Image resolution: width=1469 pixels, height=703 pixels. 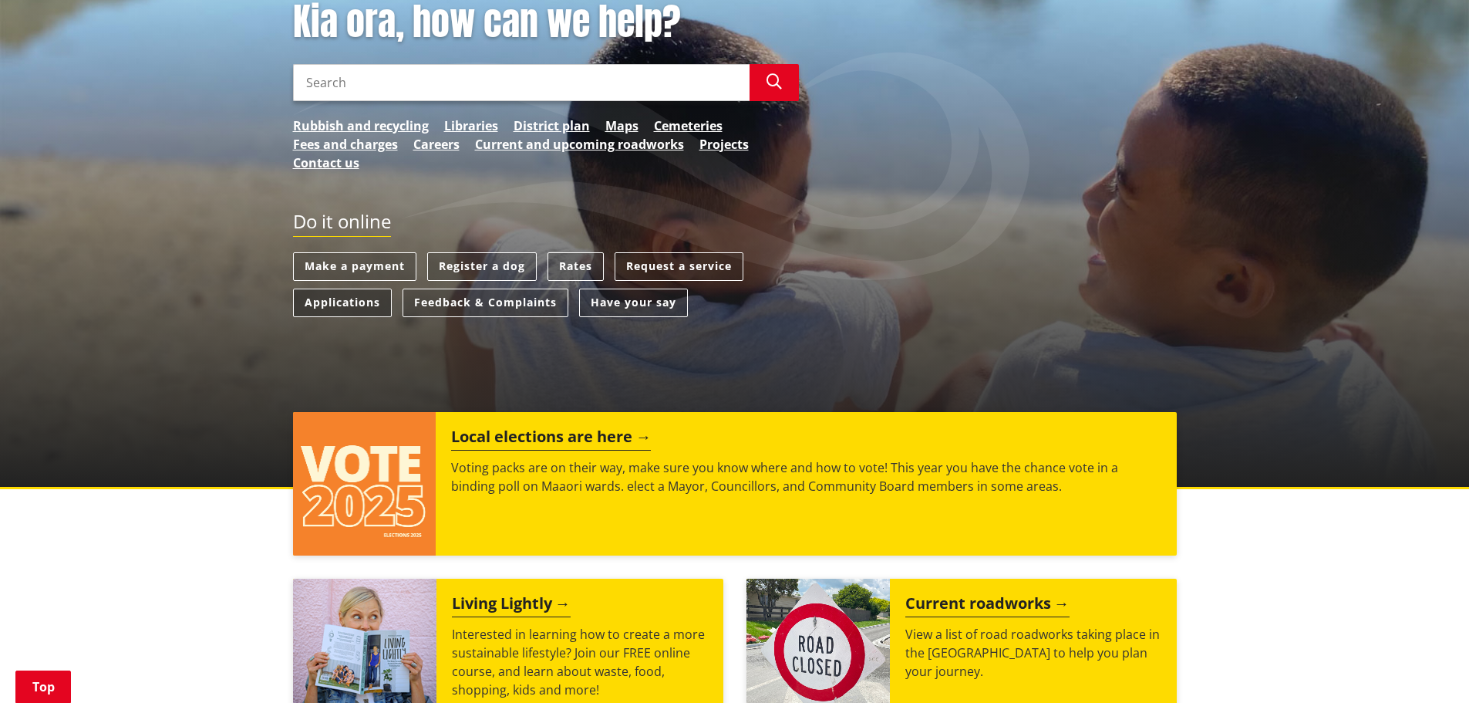 I want to click on a: Careers, so click(x=437, y=144).